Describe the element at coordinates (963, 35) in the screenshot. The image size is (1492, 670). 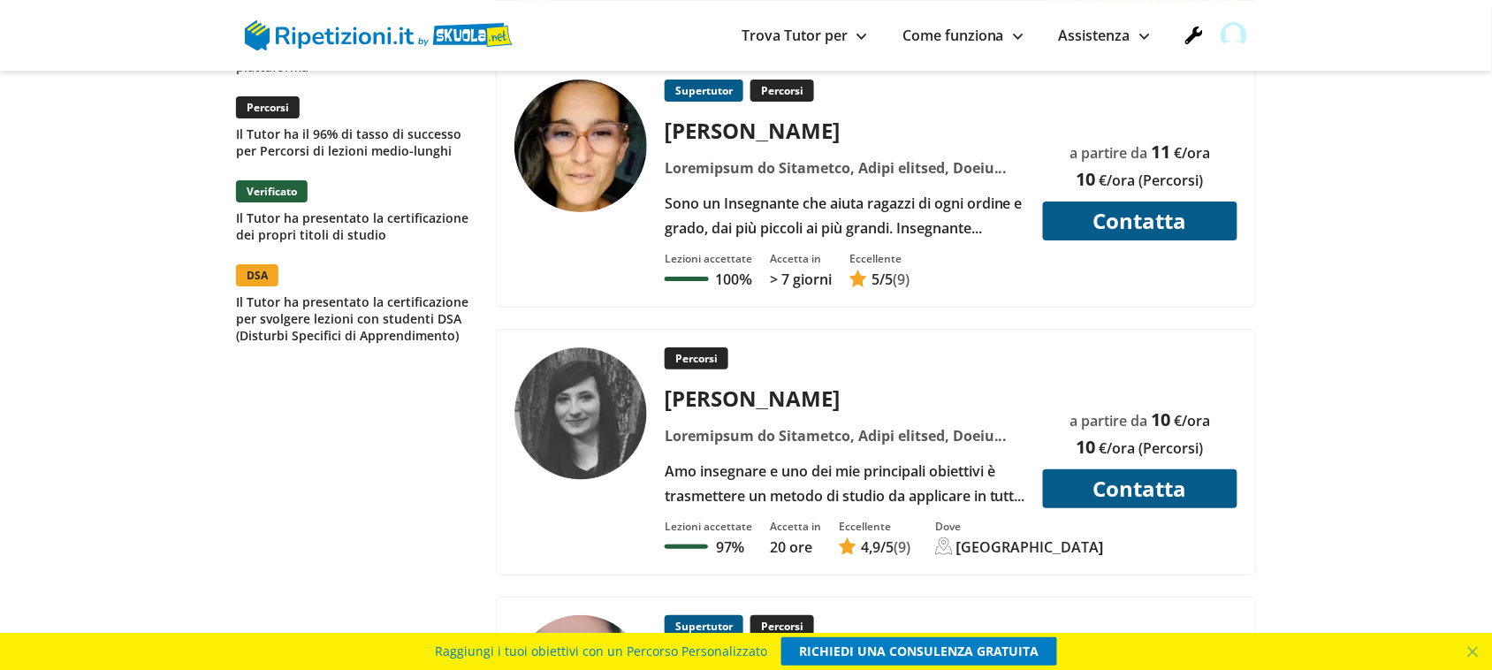
I see `a: Come funziona` at that location.